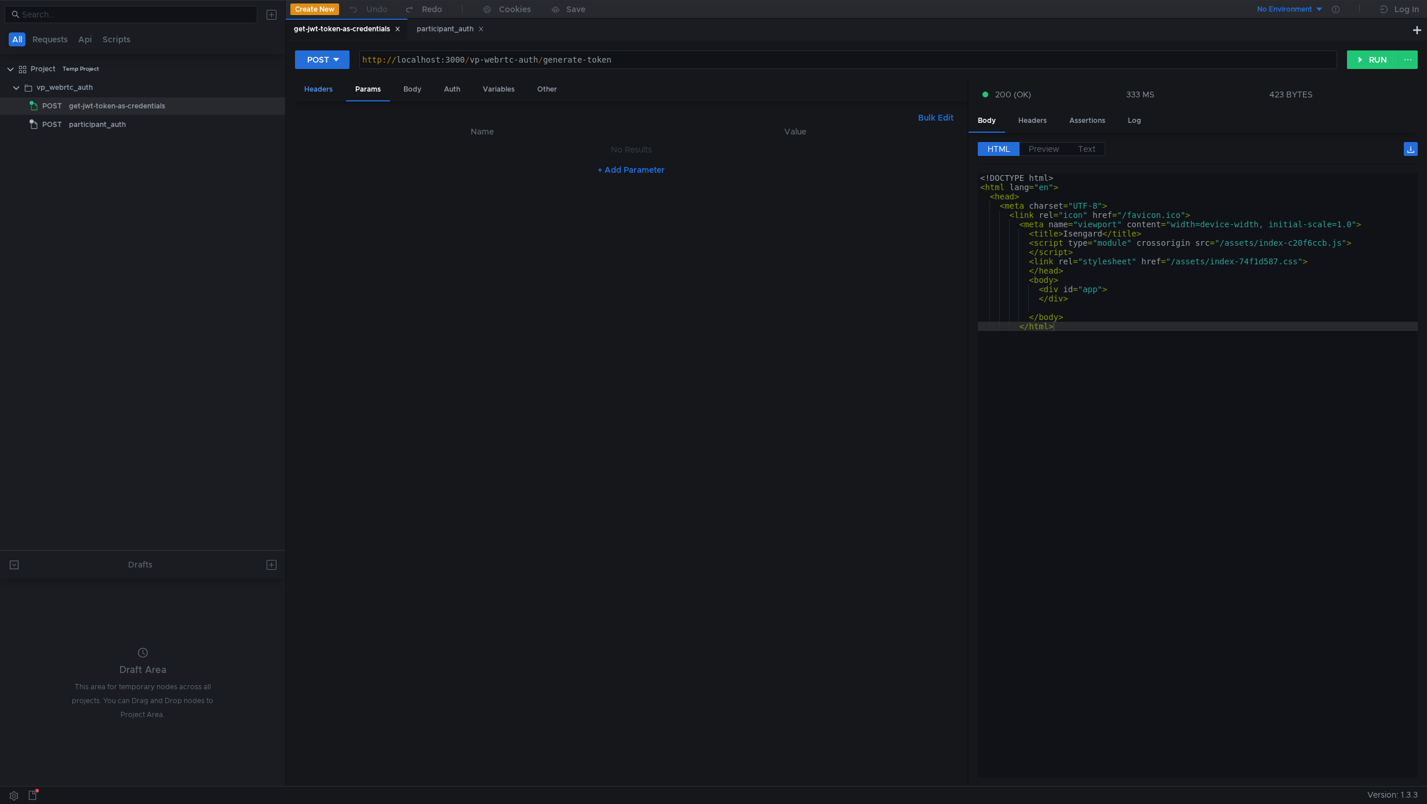 The height and width of the screenshot is (804, 1427). Describe the element at coordinates (432, 9) in the screenshot. I see `div: Redo` at that location.